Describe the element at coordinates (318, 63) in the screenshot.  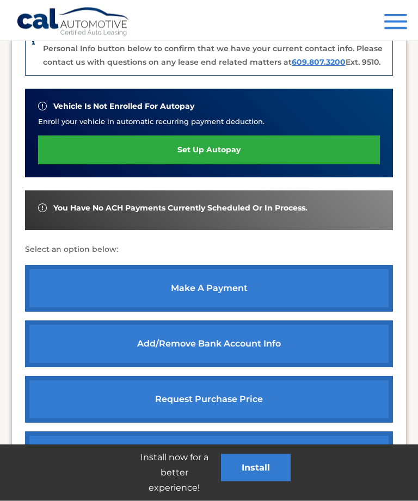
I see `a: 609.807.3200` at that location.